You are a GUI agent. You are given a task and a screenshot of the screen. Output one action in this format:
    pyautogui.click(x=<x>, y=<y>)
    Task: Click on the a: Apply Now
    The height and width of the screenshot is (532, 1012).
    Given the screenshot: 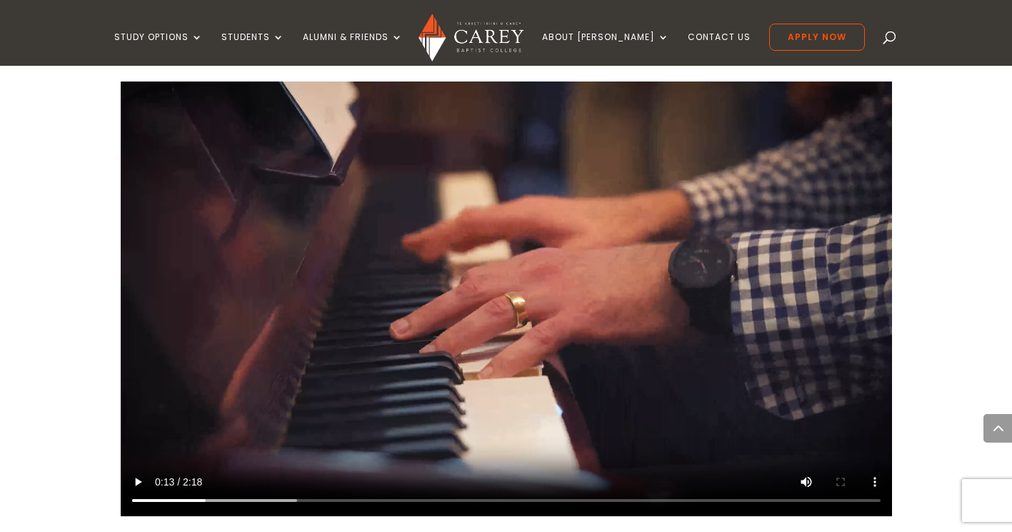 What is the action you would take?
    pyautogui.click(x=817, y=37)
    